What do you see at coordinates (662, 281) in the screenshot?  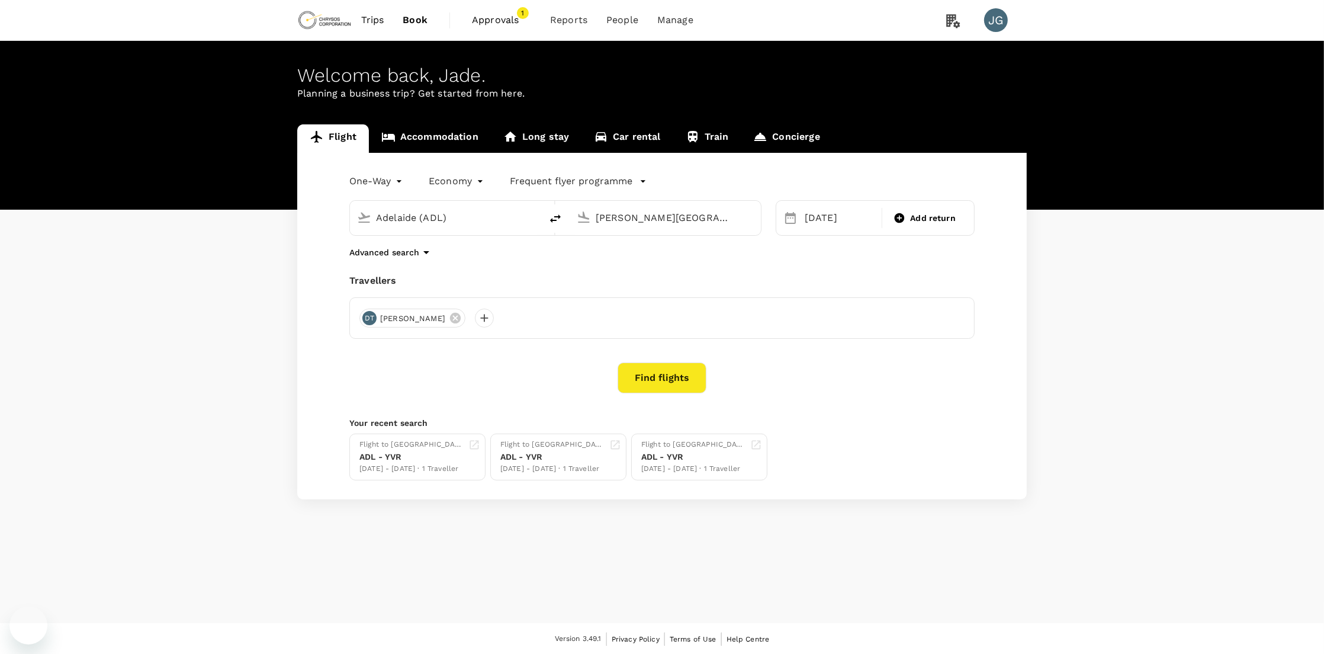 I see `div: Travellers` at bounding box center [662, 281].